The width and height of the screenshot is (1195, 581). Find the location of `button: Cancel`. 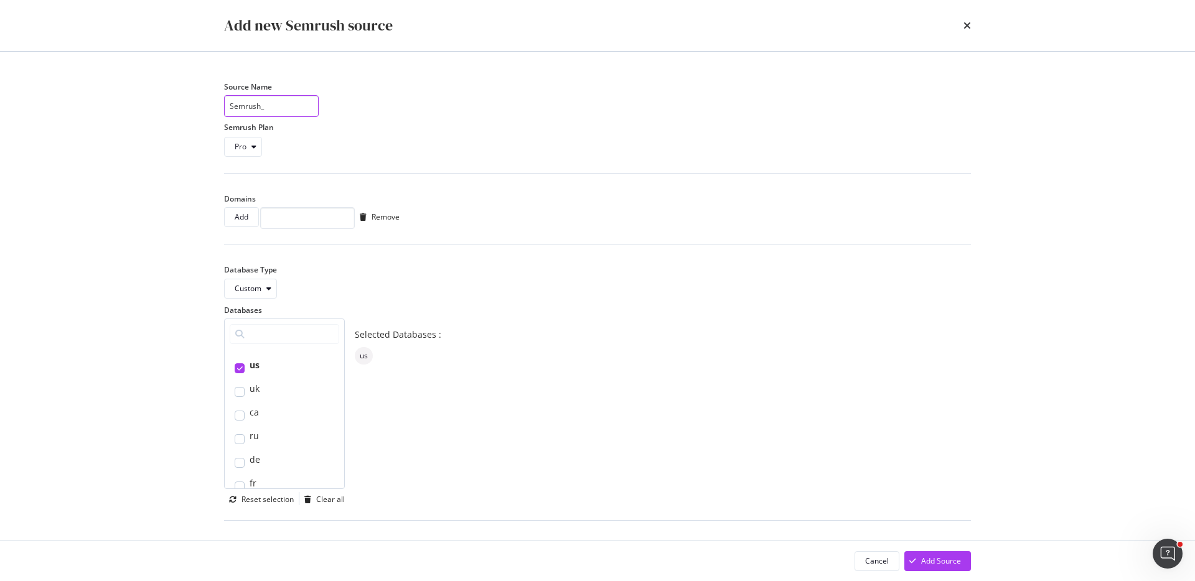

button: Cancel is located at coordinates (877, 561).